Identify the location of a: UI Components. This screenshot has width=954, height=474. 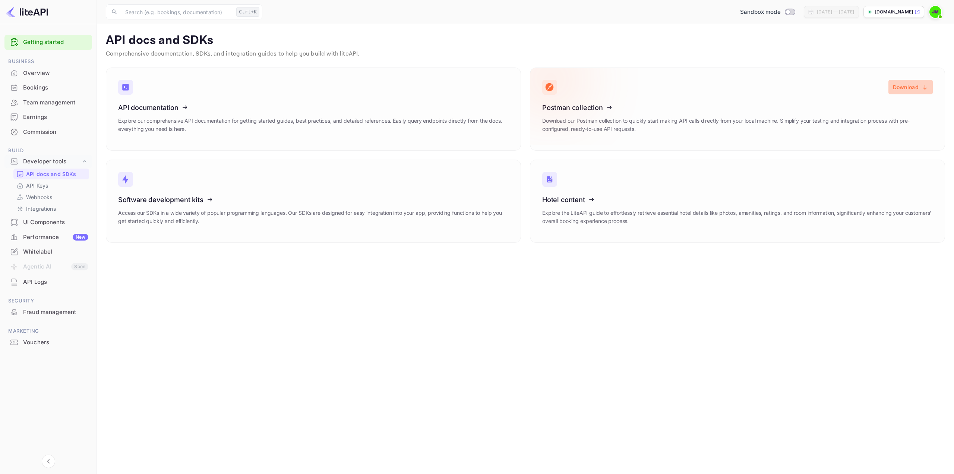
(48, 222).